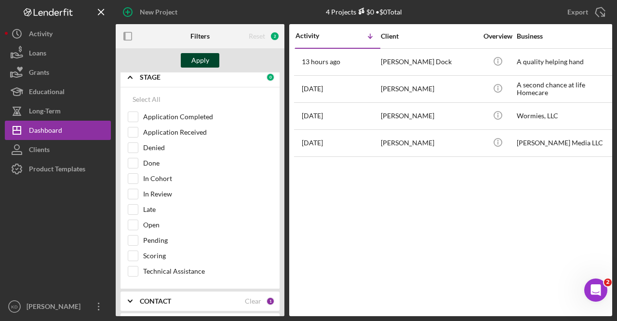  I want to click on button: New Project, so click(151, 12).